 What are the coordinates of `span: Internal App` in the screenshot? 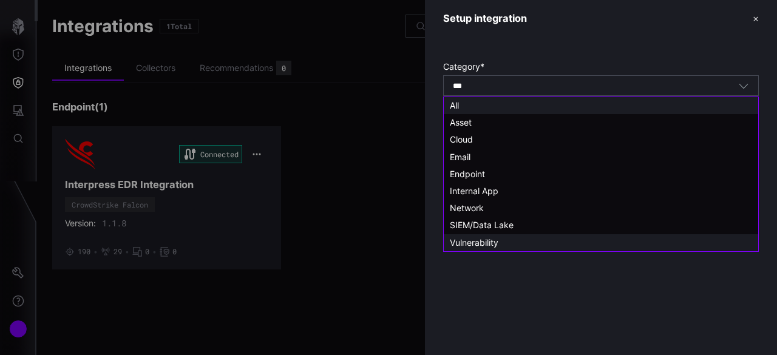 It's located at (474, 191).